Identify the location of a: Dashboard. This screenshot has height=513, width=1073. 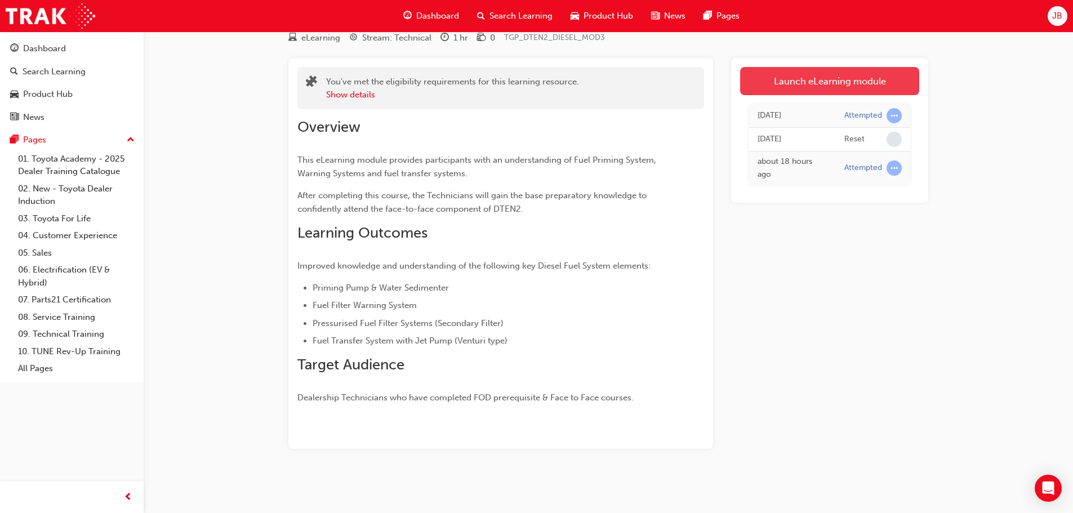
(72, 48).